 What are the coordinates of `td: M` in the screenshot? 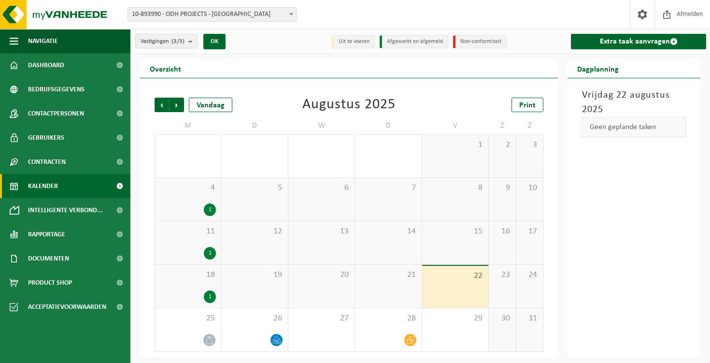 It's located at (188, 126).